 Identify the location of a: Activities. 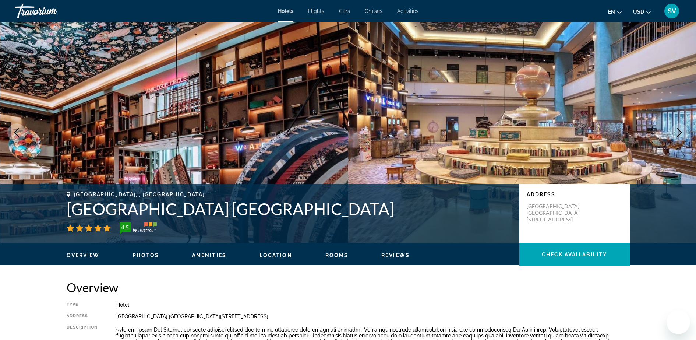
(408, 11).